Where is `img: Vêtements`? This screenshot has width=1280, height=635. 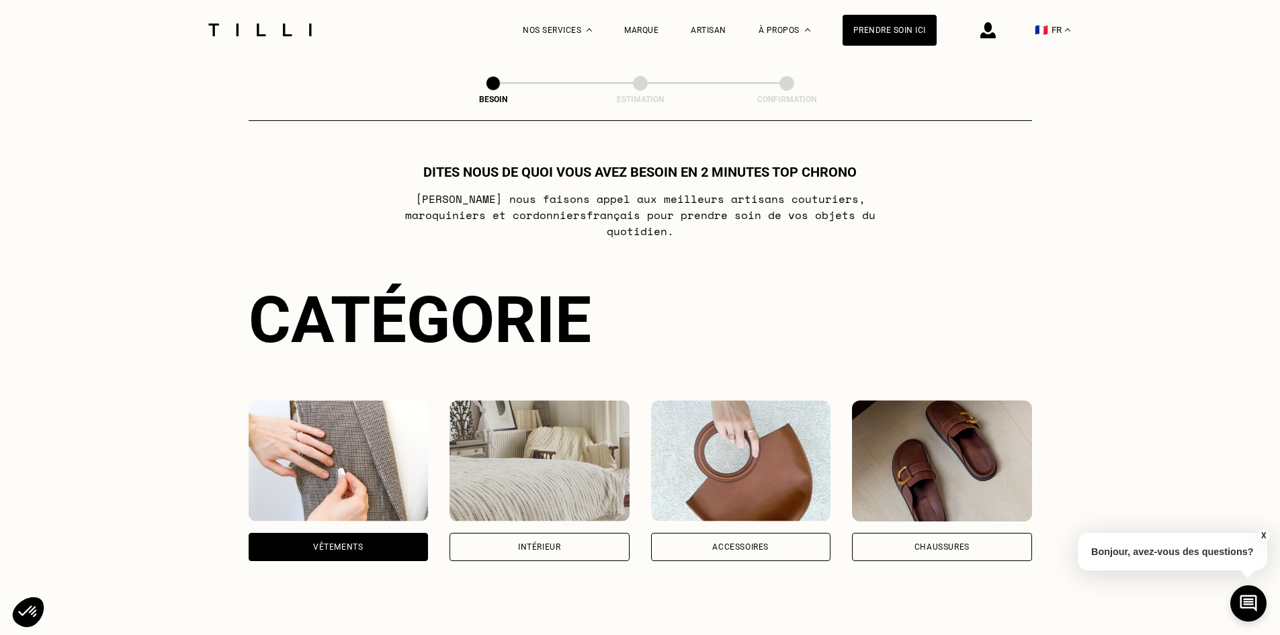 img: Vêtements is located at coordinates (339, 461).